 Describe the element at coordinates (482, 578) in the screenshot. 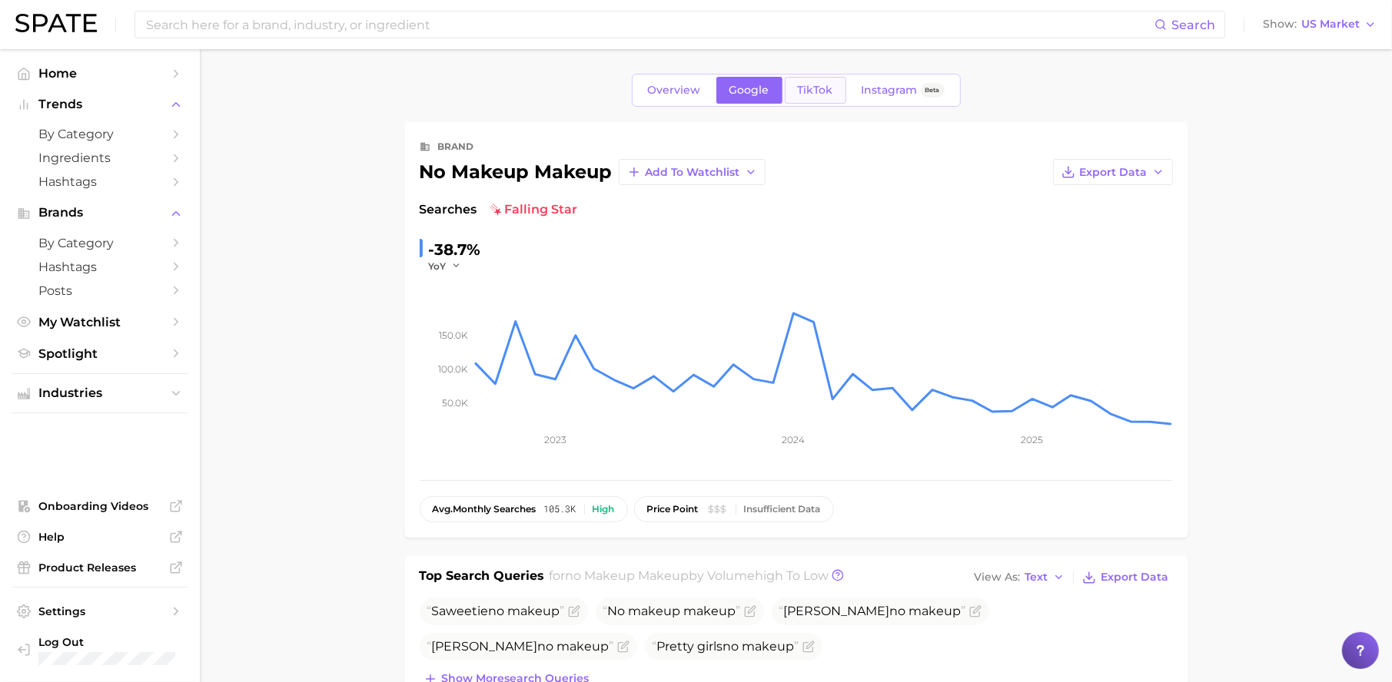

I see `h1: Top Search Queries` at that location.